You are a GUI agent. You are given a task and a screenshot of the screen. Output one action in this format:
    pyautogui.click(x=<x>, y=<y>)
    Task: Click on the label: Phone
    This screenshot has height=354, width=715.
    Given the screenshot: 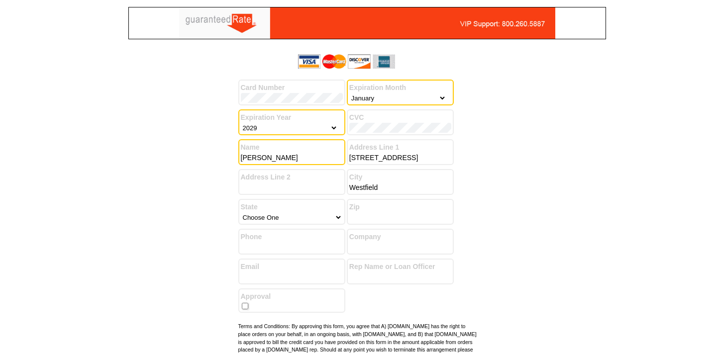 What is the action you would take?
    pyautogui.click(x=292, y=237)
    